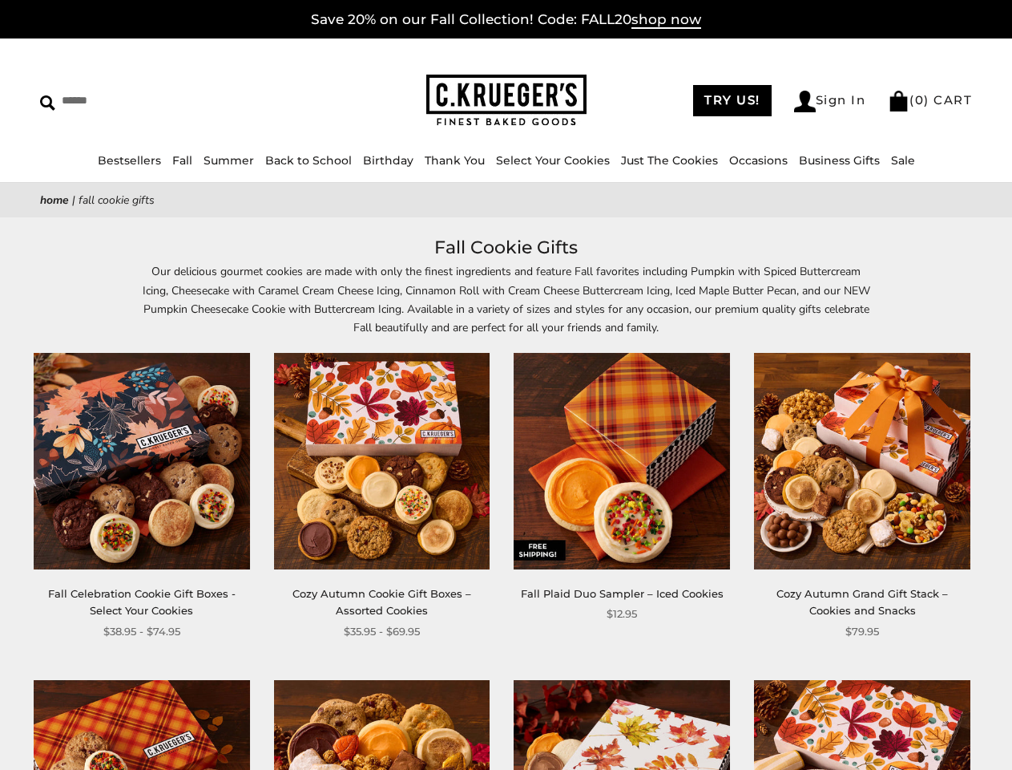 The width and height of the screenshot is (1012, 770). I want to click on span: $12.95, so click(622, 613).